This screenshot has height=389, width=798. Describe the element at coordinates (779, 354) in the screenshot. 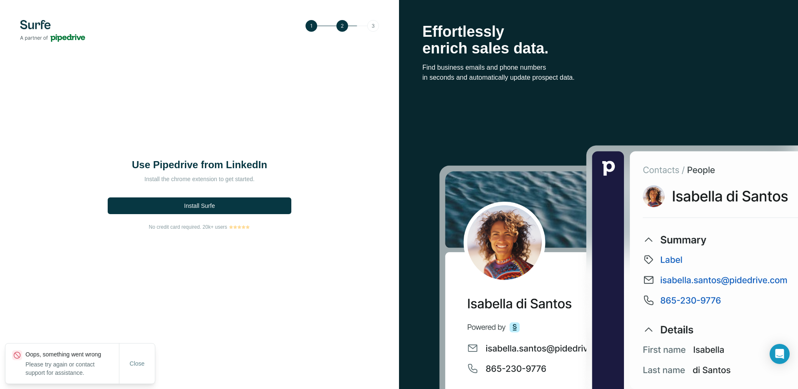

I see `div: Open Intercom Messenger` at that location.